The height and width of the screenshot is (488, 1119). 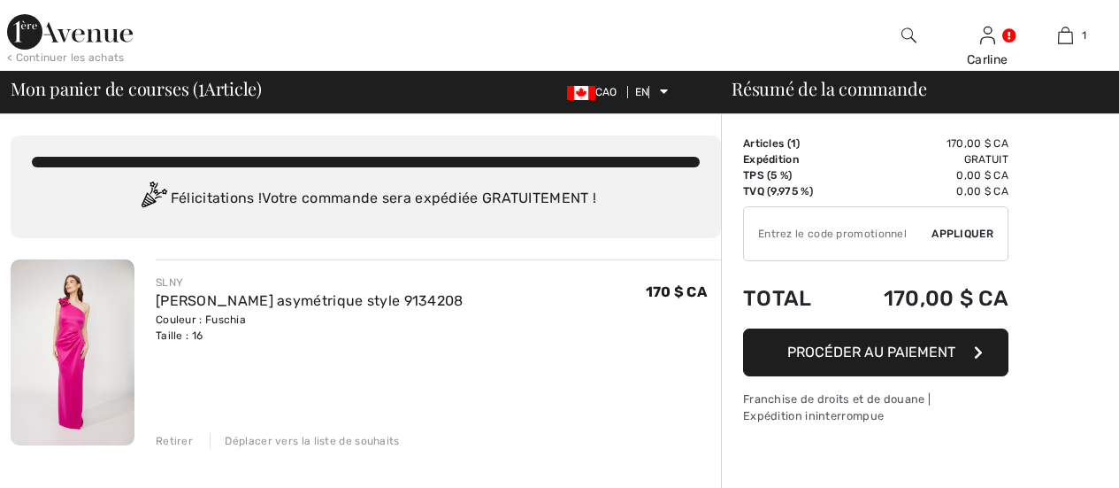 I want to click on img: Robe fourreau asymétrique style 9134208, so click(x=73, y=352).